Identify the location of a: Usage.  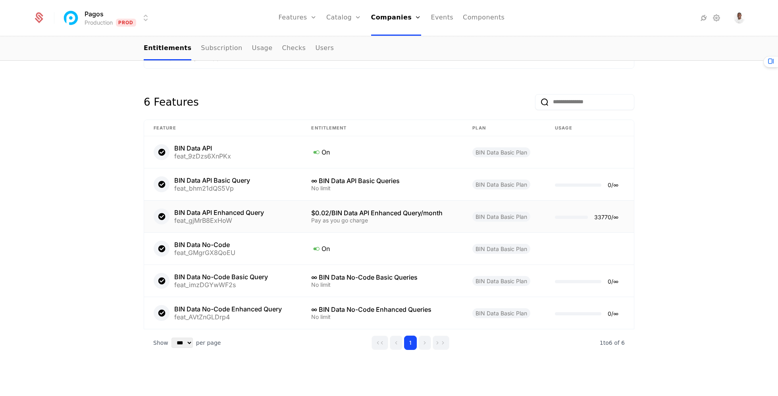
(262, 48).